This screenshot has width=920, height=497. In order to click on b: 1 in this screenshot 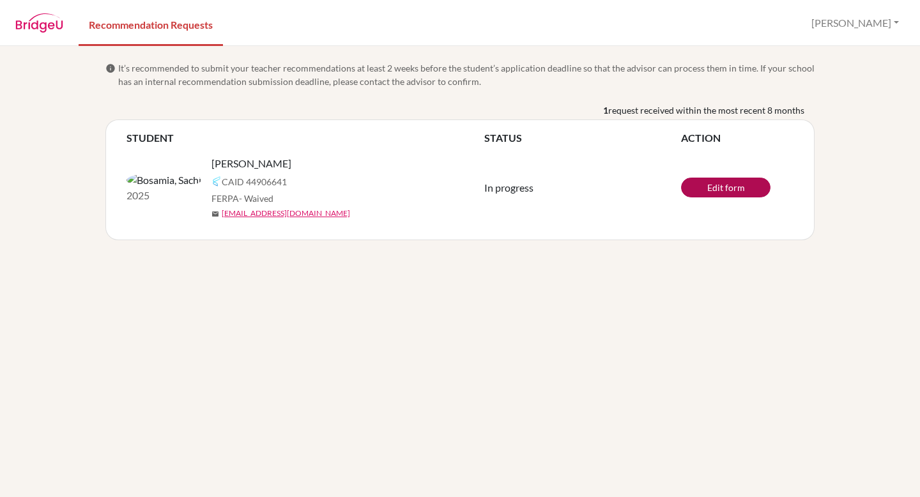, I will do `click(606, 110)`.